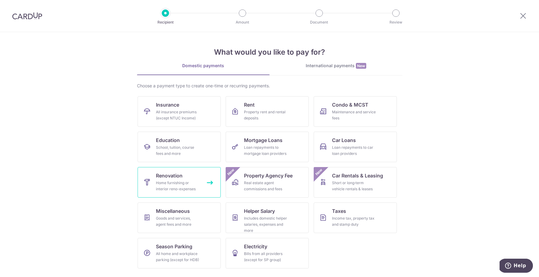 The image size is (539, 277). What do you see at coordinates (268, 176) in the screenshot?
I see `span: Property Agency Fee` at bounding box center [268, 176].